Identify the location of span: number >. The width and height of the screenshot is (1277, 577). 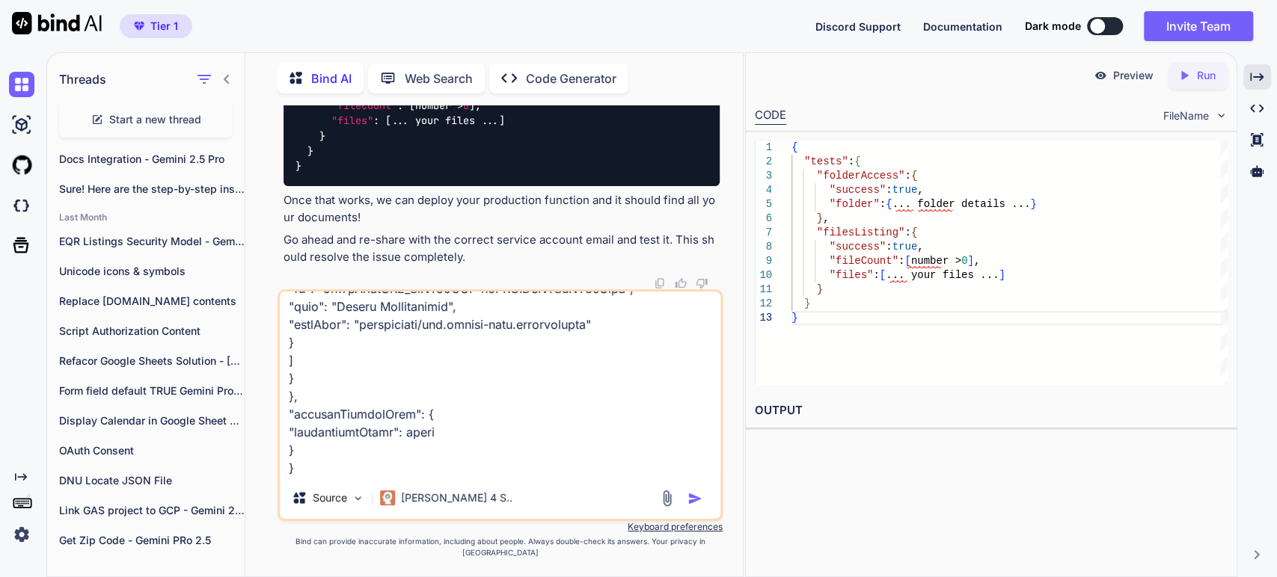
(935, 261).